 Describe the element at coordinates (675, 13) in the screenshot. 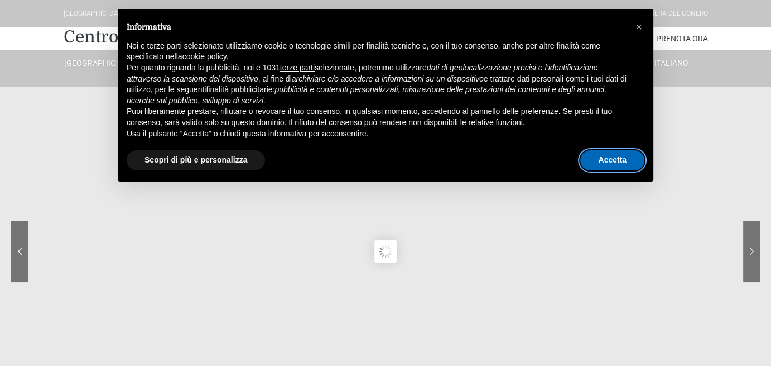

I see `div: Riviera Del Conero` at that location.